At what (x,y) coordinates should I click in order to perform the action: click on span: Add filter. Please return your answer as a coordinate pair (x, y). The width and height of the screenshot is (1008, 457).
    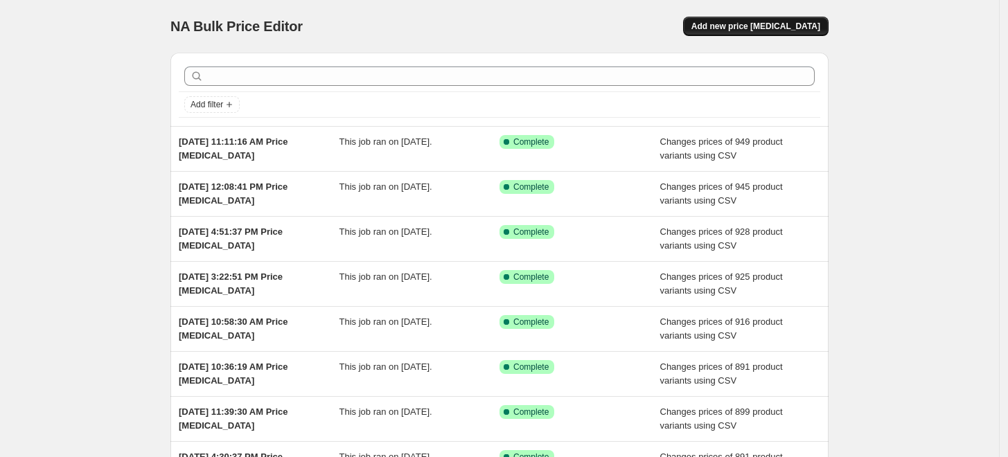
    Looking at the image, I should click on (206, 105).